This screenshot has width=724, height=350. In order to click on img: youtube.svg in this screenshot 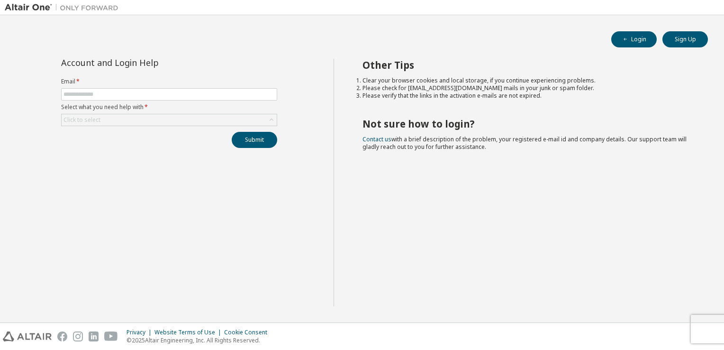, I will do `click(111, 336)`.